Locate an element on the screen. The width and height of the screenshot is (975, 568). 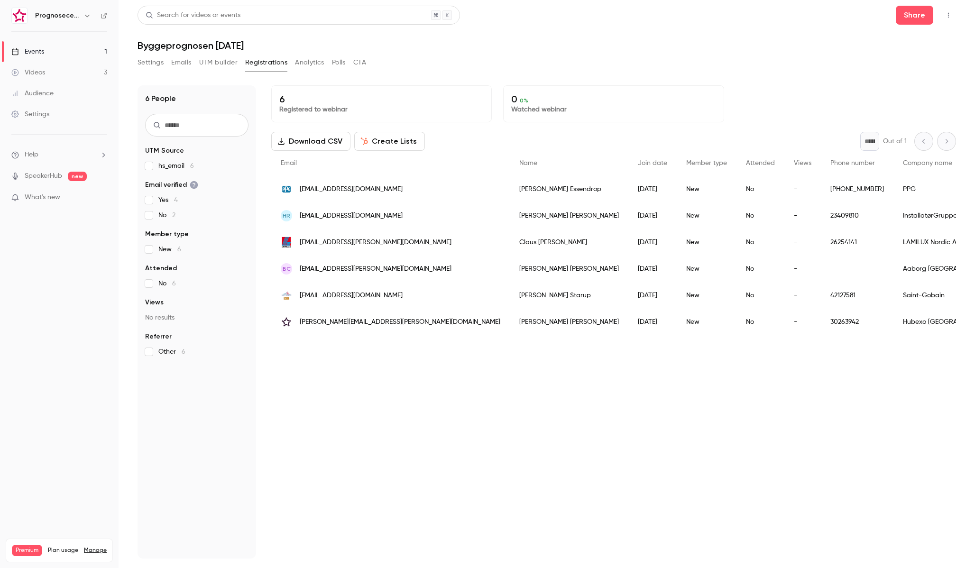
span: Join date is located at coordinates (653, 163).